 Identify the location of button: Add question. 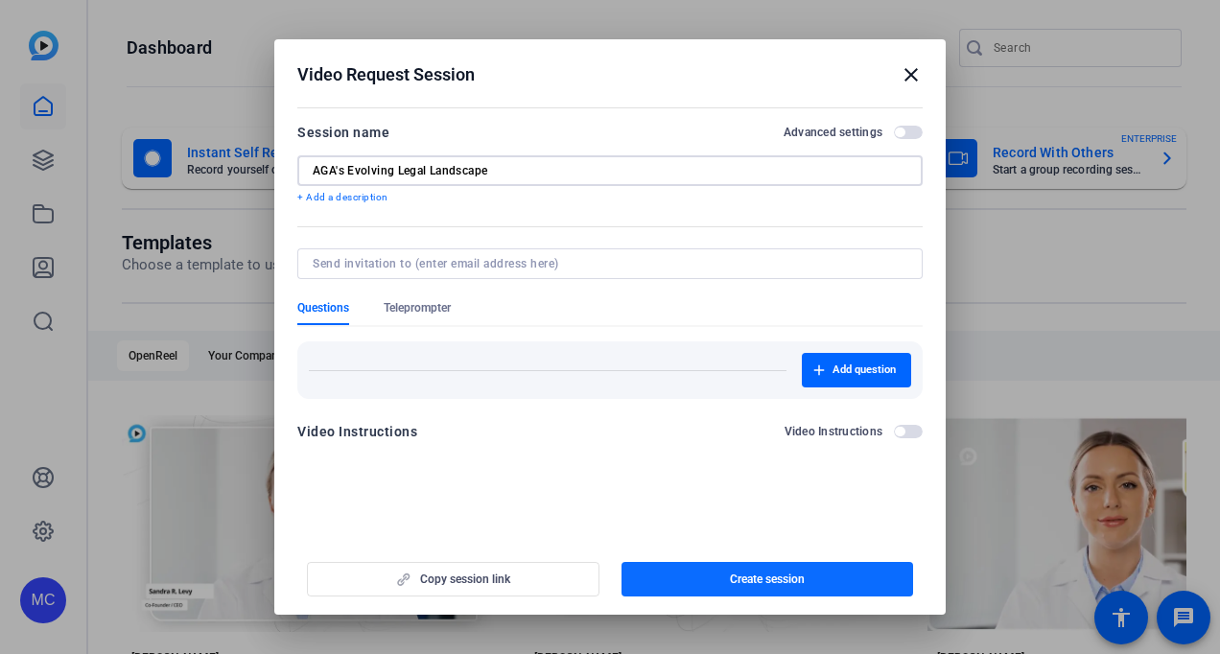
(857, 370).